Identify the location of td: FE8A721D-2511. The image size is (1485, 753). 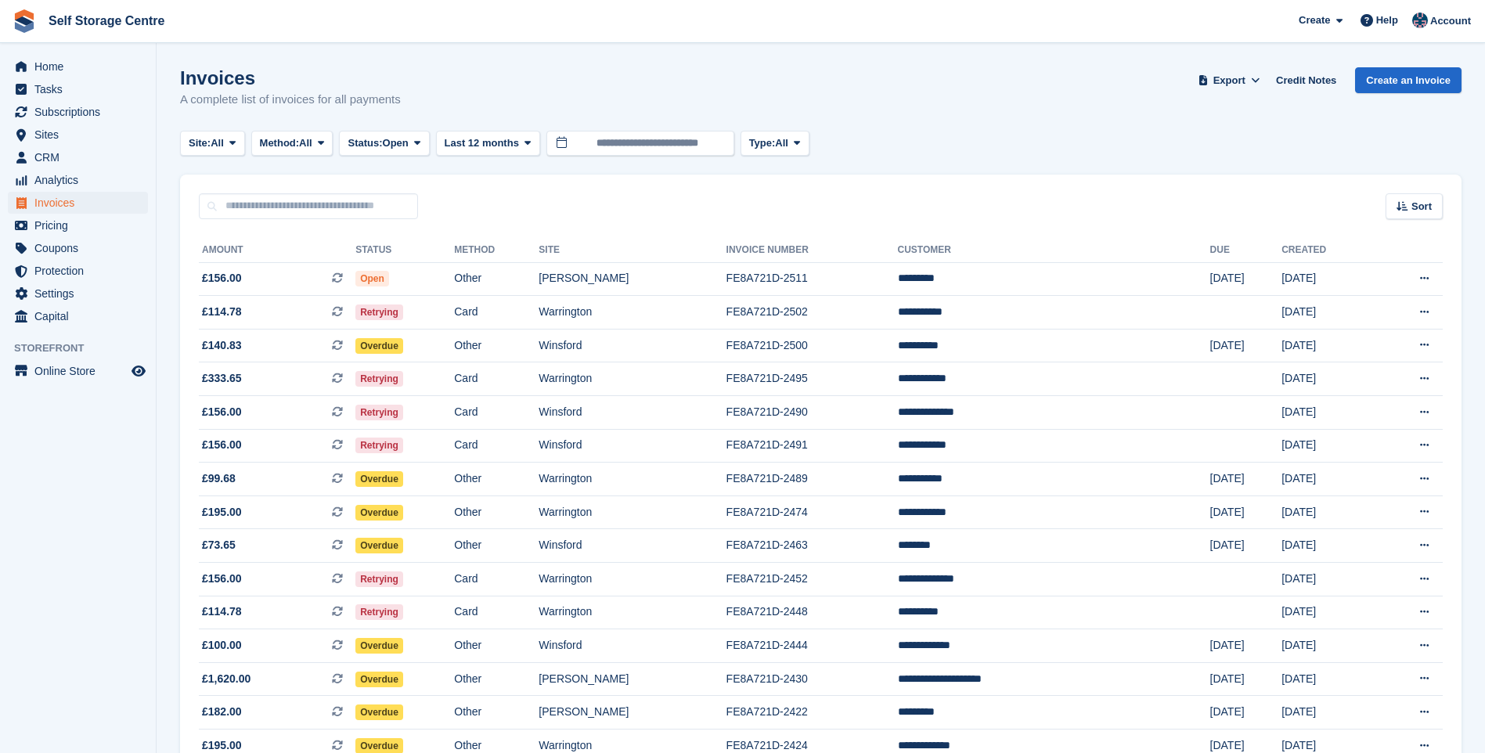
(812, 279).